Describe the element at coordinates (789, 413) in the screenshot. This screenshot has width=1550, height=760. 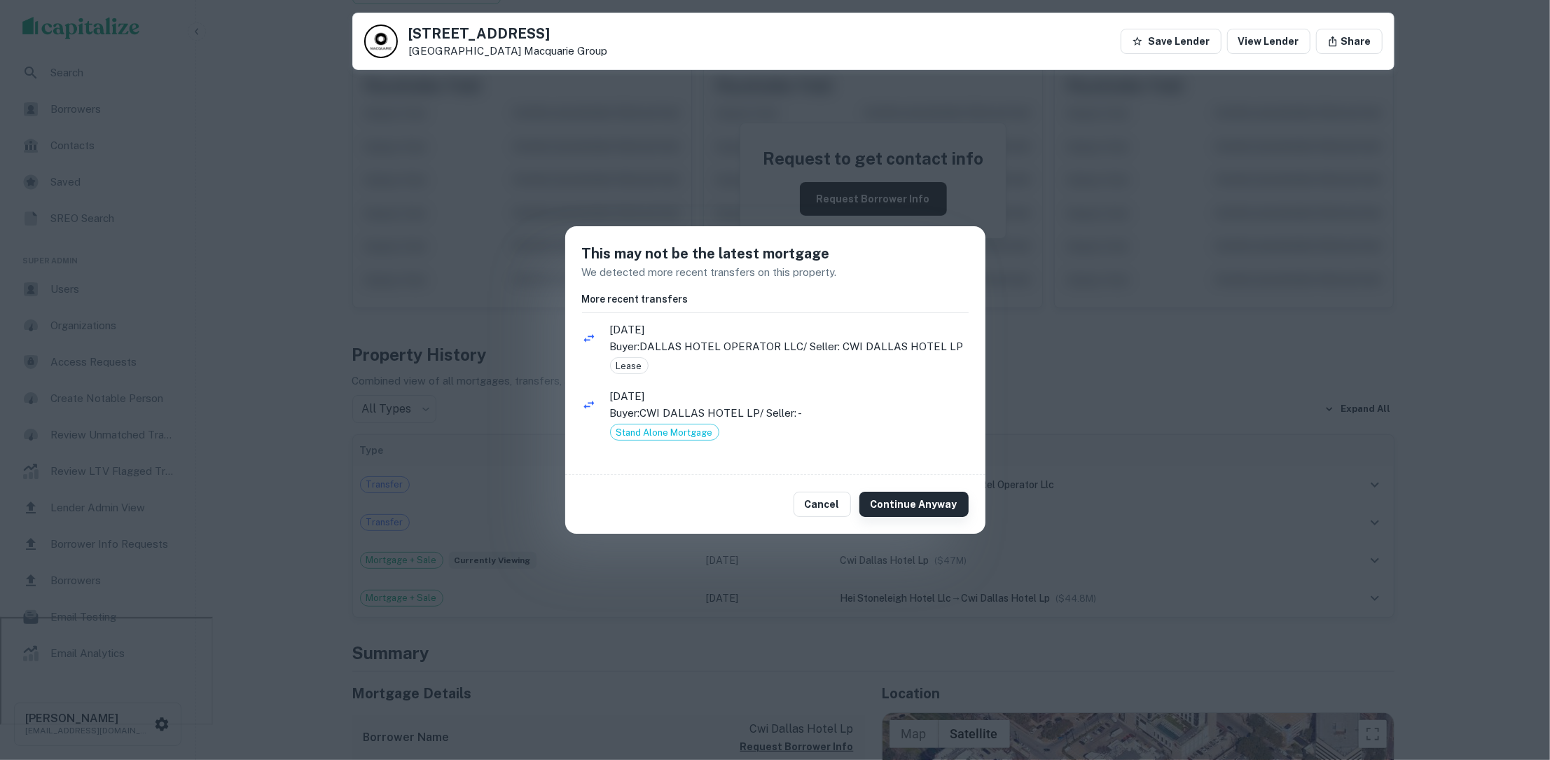
I see `p: Buyer: CWI DALLAS HOTEL LP / Seller: -` at that location.